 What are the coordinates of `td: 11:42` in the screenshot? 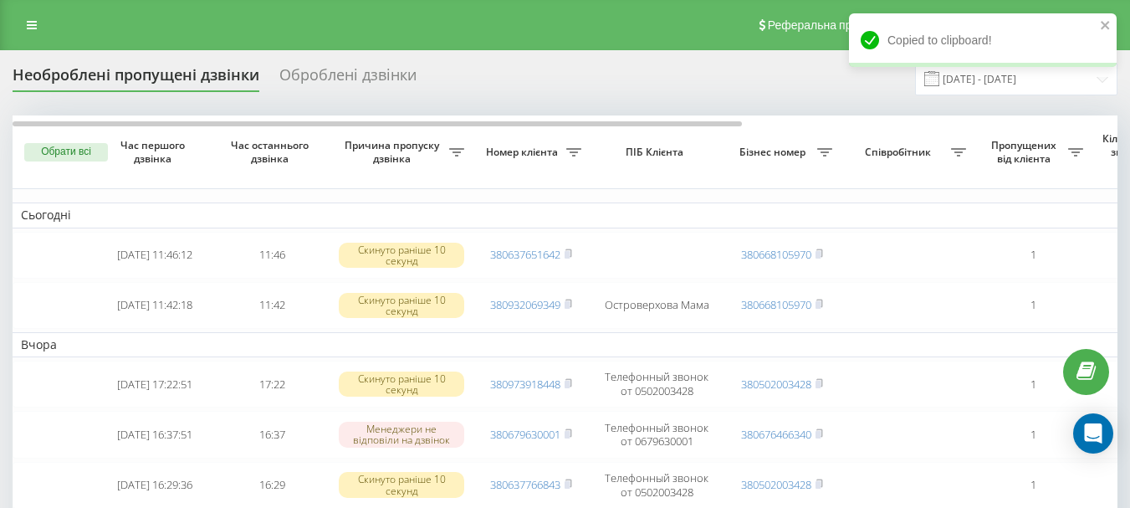 It's located at (272, 305).